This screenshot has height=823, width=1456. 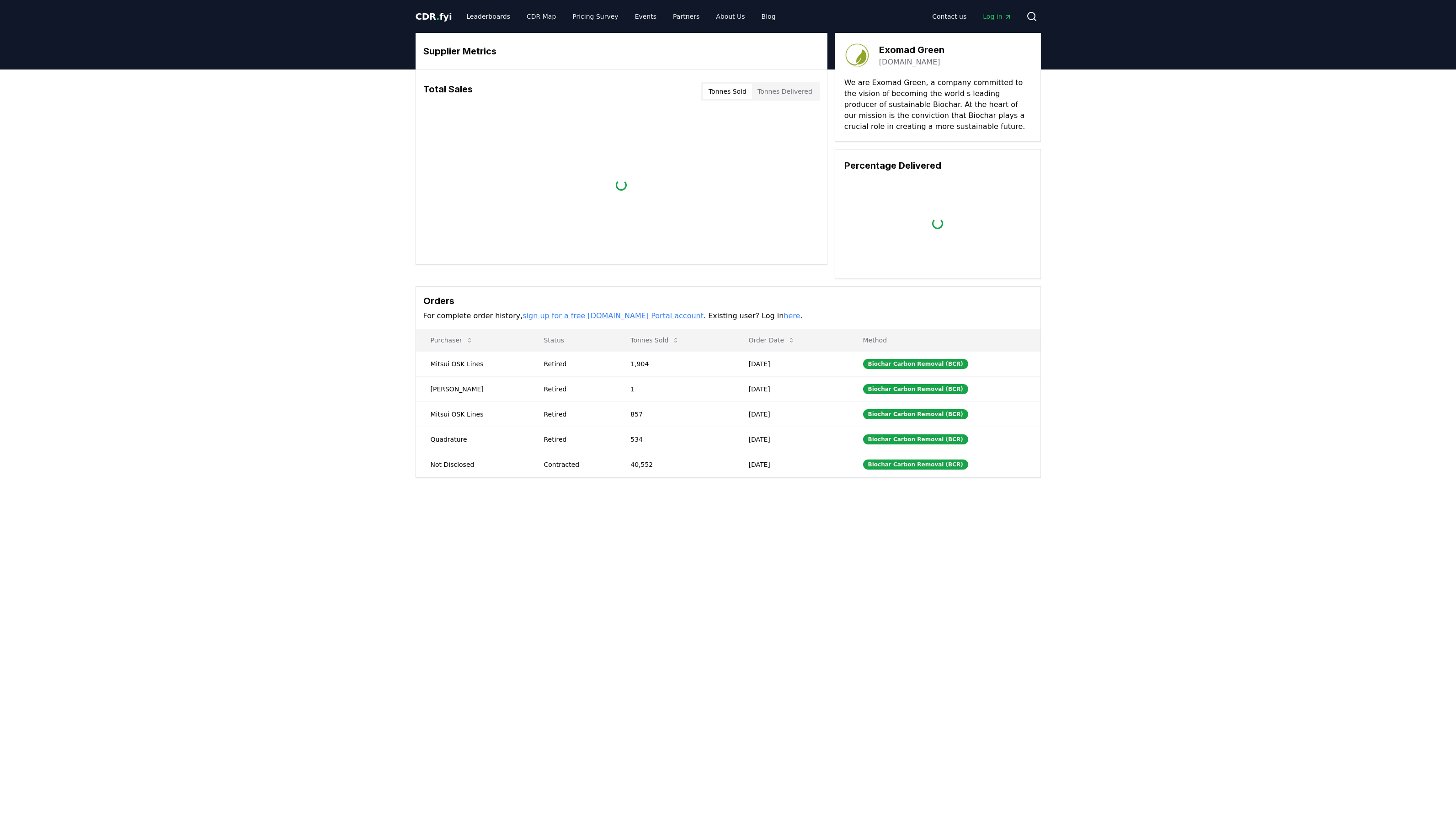 I want to click on a: Blog, so click(x=768, y=16).